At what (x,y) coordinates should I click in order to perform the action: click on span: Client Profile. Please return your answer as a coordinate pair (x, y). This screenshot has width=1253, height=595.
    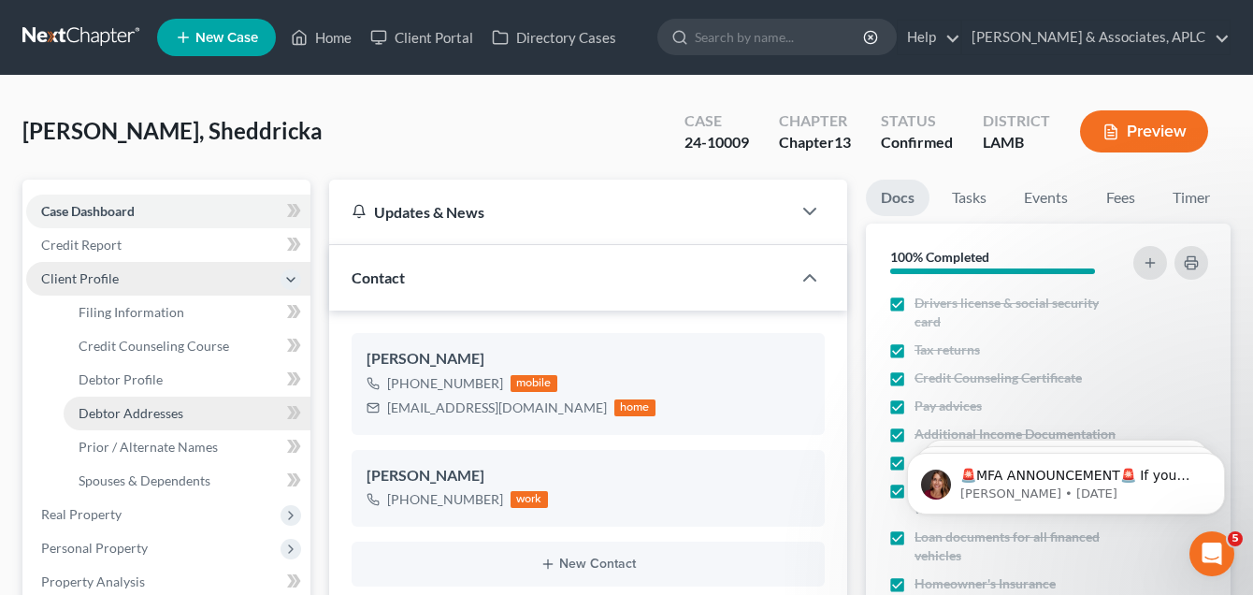
    Looking at the image, I should click on (79, 278).